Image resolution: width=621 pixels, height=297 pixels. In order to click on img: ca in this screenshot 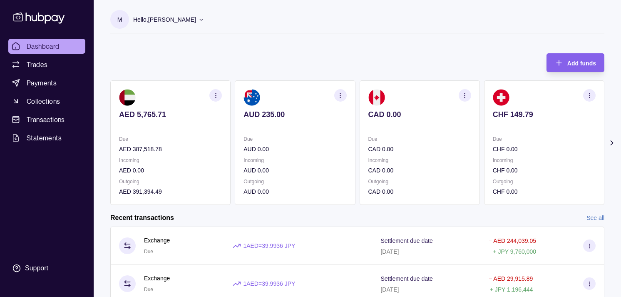, I will do `click(377, 97)`.